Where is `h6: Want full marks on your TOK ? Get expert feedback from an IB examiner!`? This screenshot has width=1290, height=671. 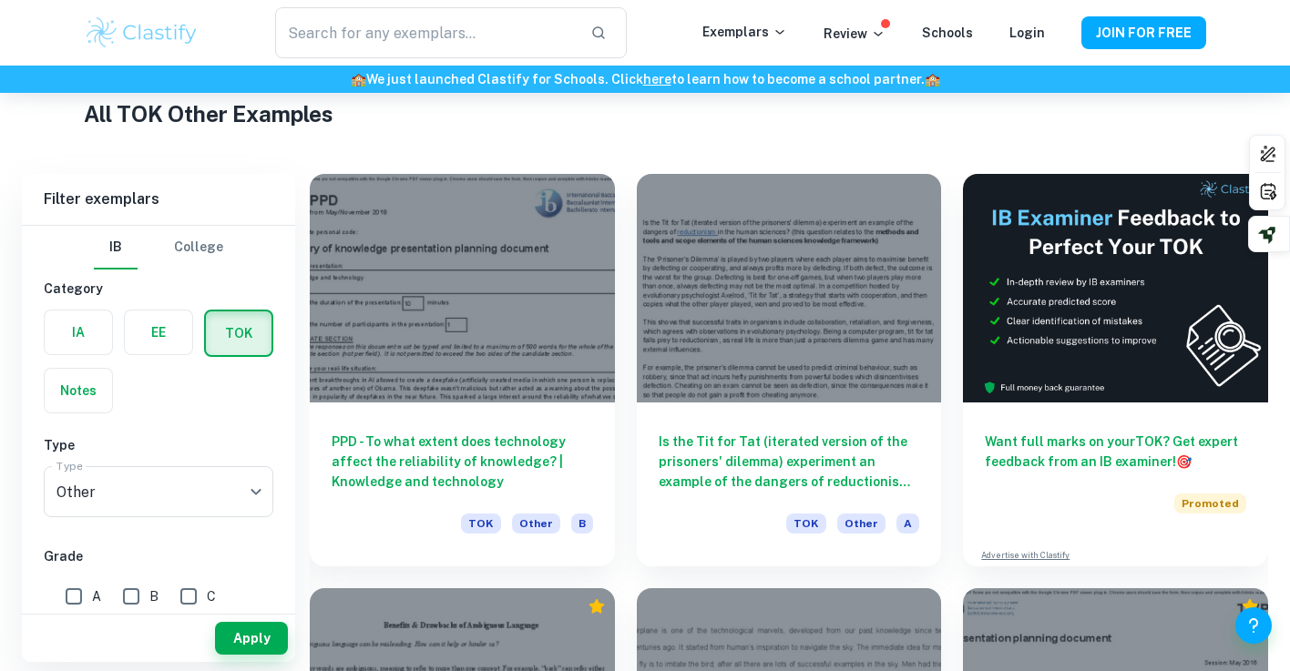
h6: Want full marks on your TOK ? Get expert feedback from an IB examiner! is located at coordinates (1115, 452).